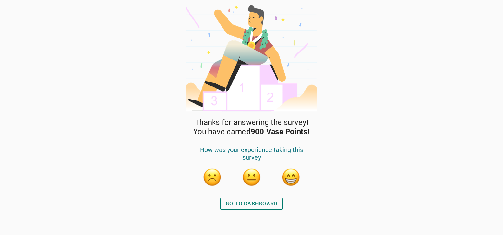  I want to click on button: GO TO DASHBOARD, so click(252, 203).